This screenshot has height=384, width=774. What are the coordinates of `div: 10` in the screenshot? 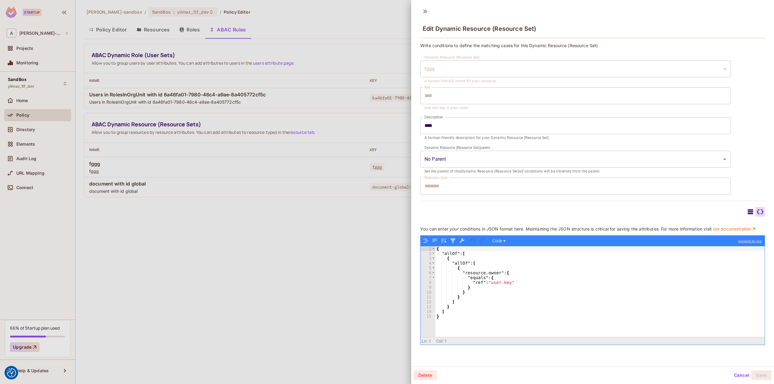 It's located at (428, 292).